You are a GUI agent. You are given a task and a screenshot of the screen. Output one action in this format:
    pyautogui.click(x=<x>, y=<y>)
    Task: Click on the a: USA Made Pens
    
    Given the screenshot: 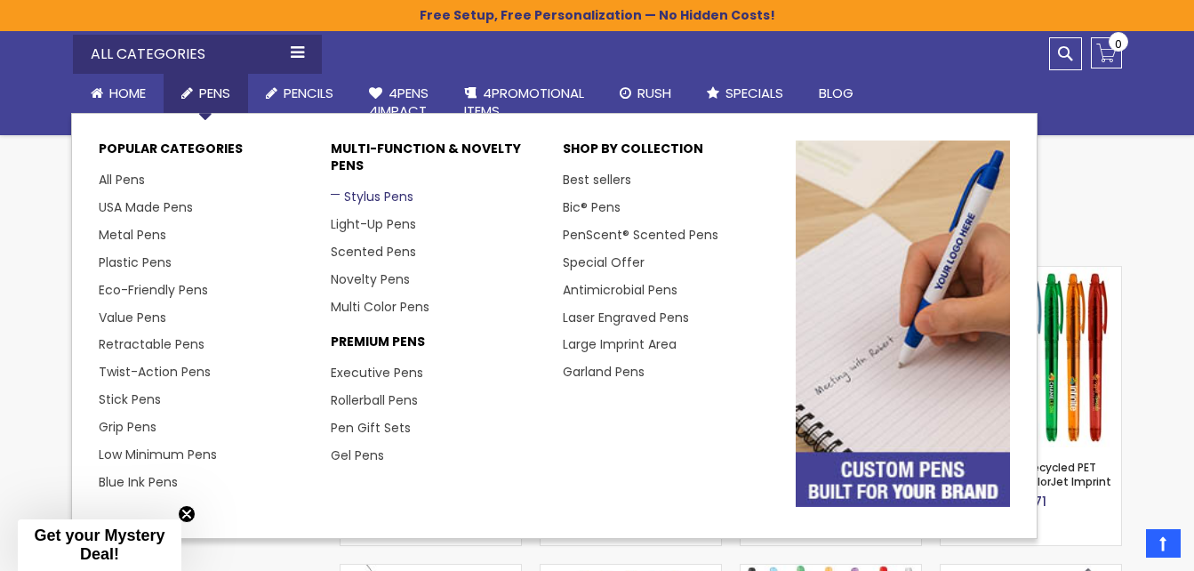 What is the action you would take?
    pyautogui.click(x=146, y=207)
    